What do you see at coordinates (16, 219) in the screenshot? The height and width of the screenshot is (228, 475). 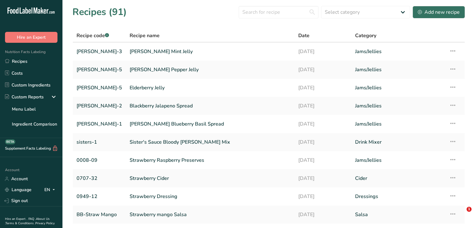 I see `a: Hire an Expert .` at bounding box center [16, 219].